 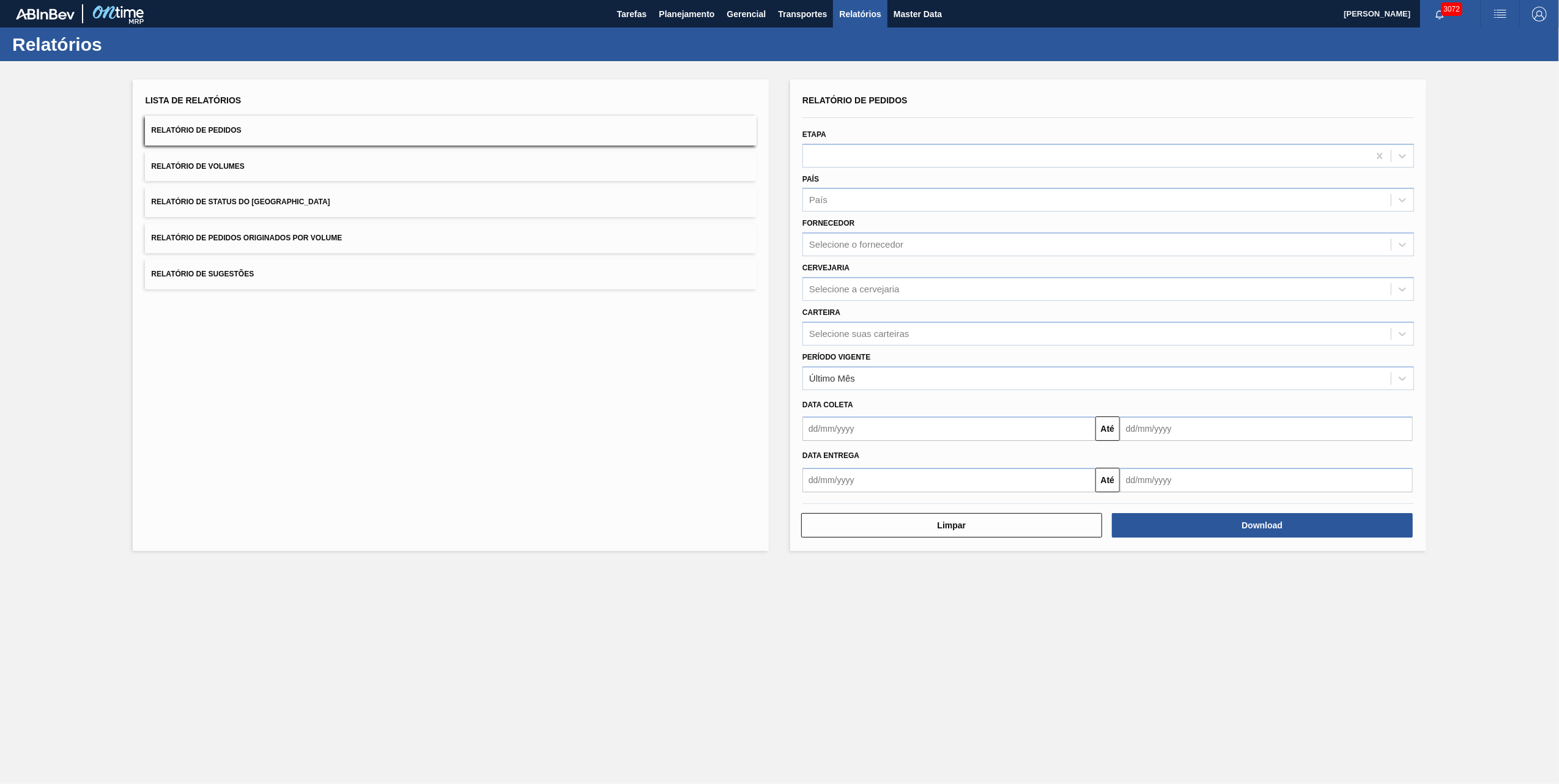 What do you see at coordinates (198, 166) in the screenshot?
I see `span: Relatório de Volumes` at bounding box center [198, 166].